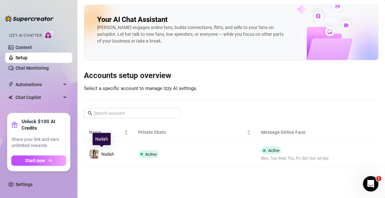  I want to click on span: Nailah, so click(108, 154).